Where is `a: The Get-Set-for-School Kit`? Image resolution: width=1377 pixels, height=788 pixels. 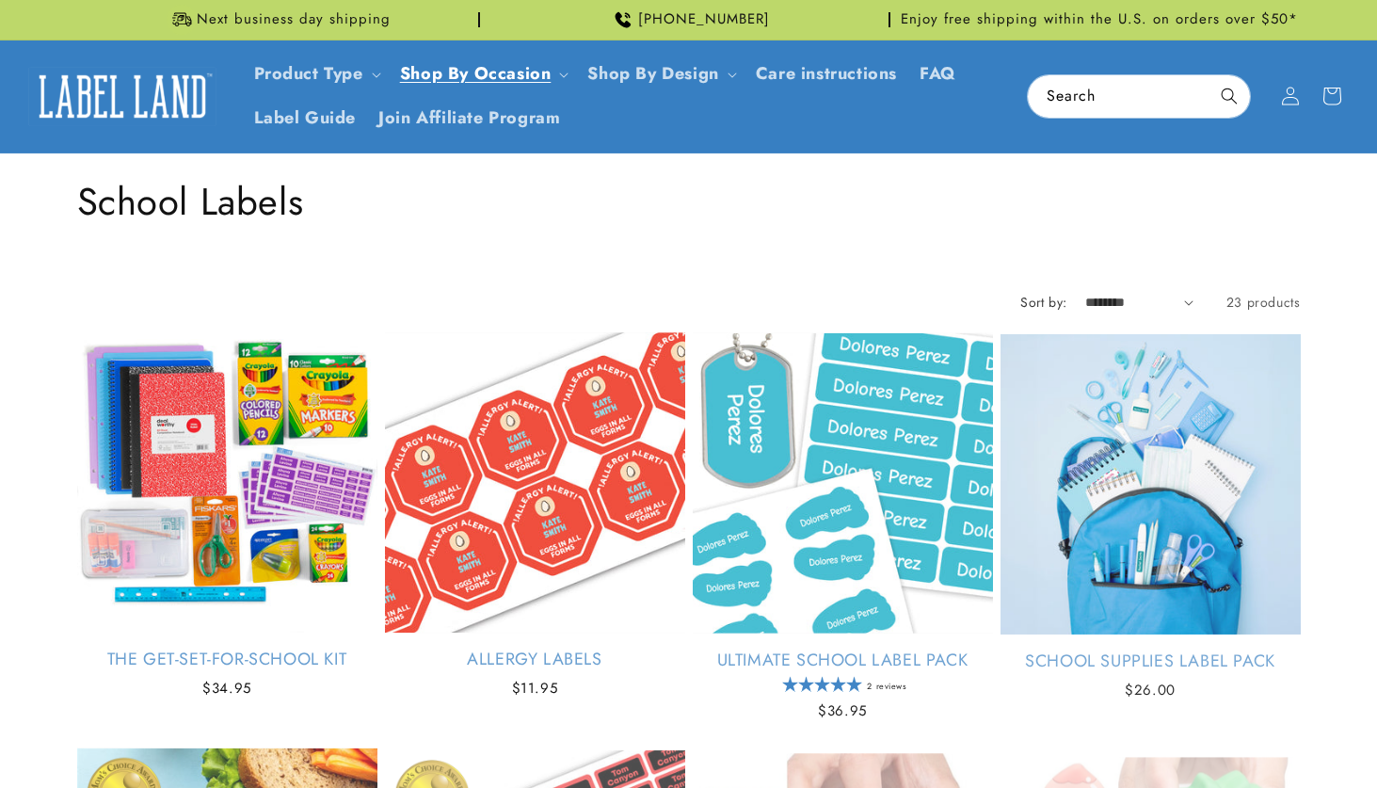
a: The Get-Set-for-School Kit is located at coordinates (227, 659).